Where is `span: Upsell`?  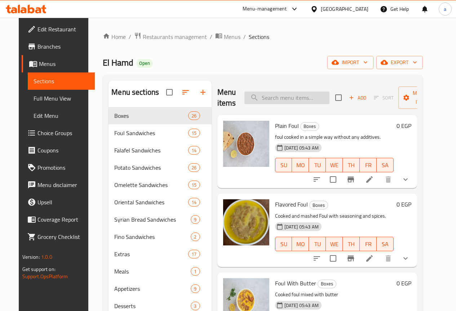
span: Upsell is located at coordinates (63, 202).